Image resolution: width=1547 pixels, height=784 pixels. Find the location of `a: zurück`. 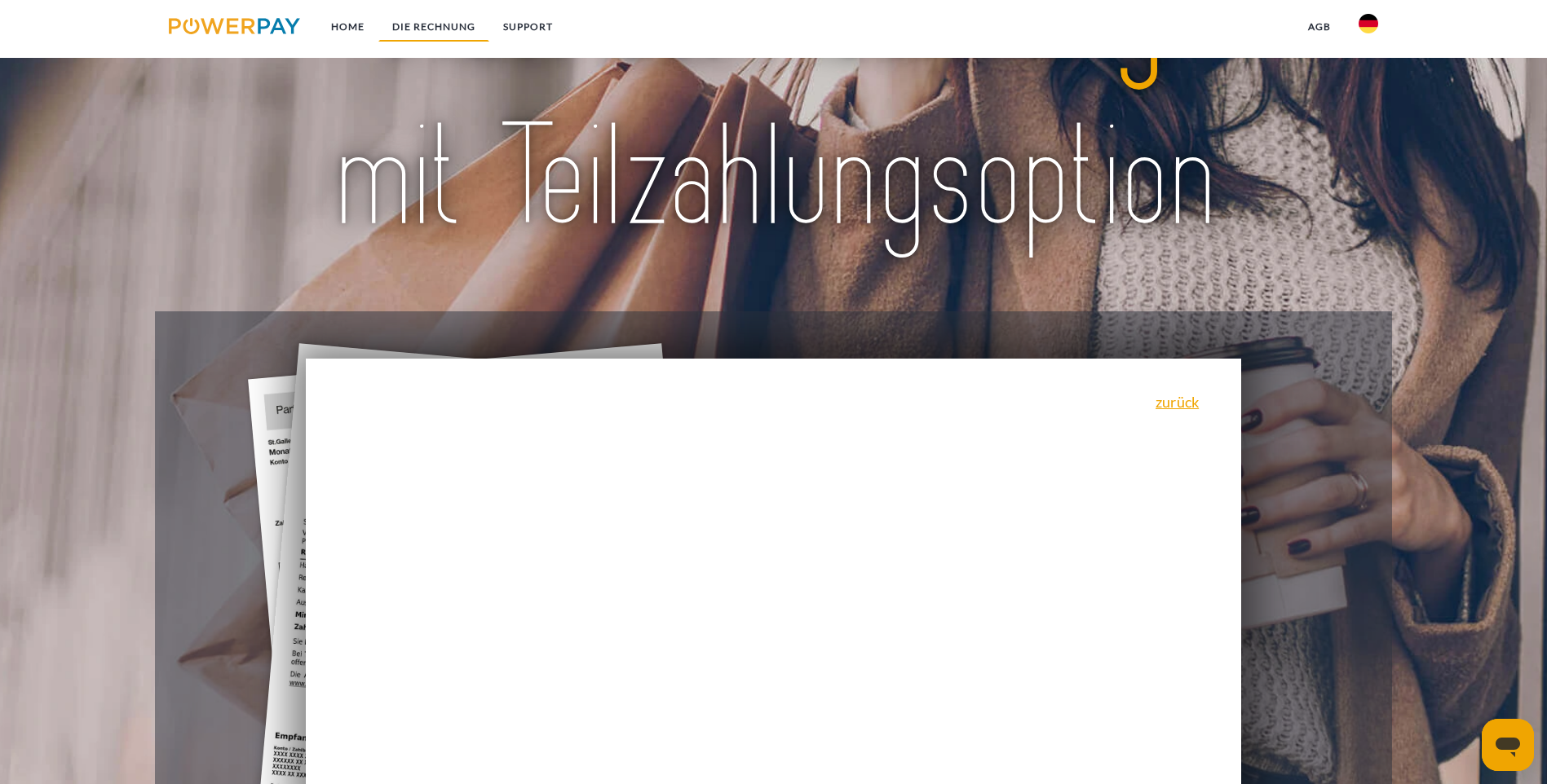

a: zurück is located at coordinates (1177, 402).